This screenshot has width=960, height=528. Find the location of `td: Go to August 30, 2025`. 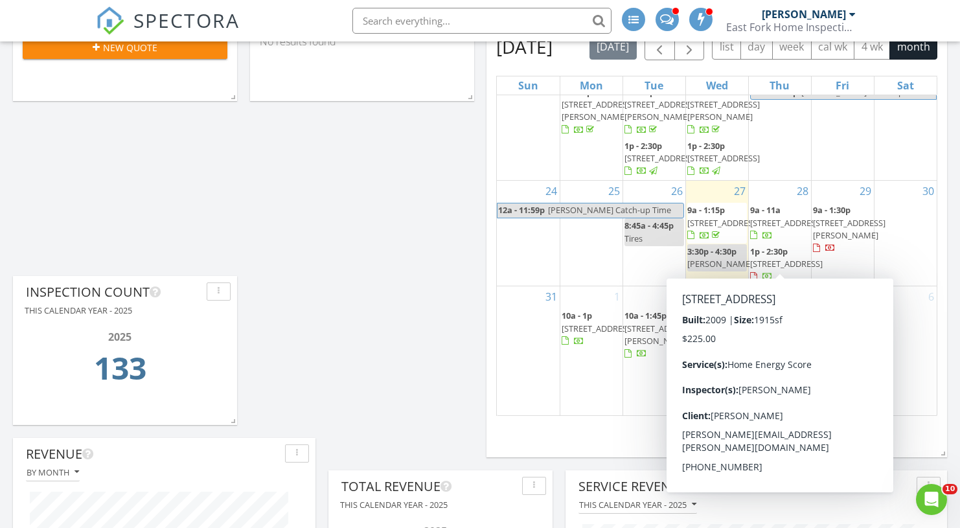

td: Go to August 30, 2025 is located at coordinates (905, 233).